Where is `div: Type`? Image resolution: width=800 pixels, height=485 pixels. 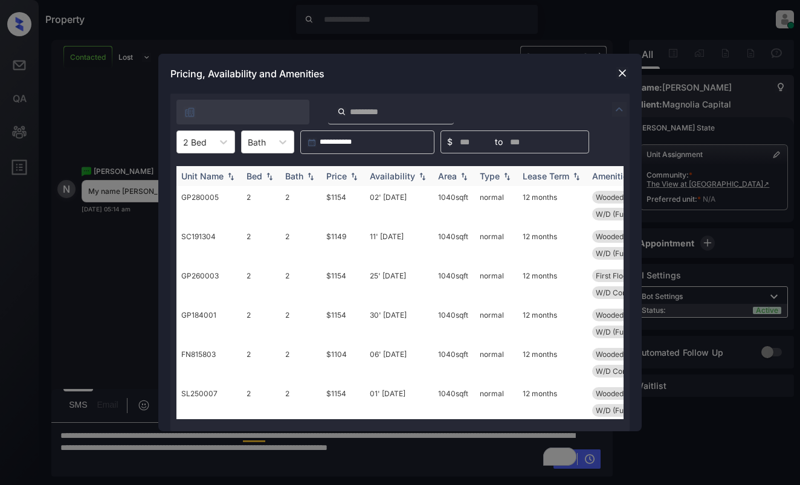
div: Type is located at coordinates (489, 176).